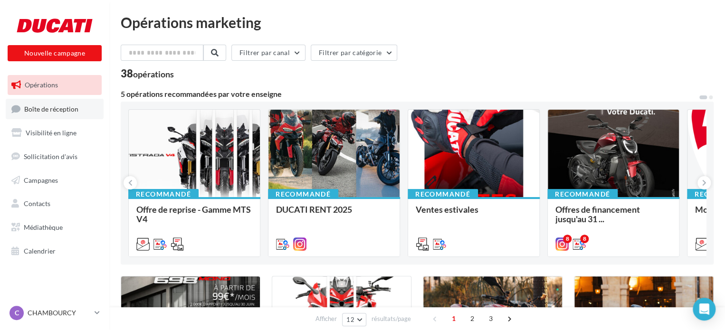  I want to click on span: Visibilité en ligne, so click(51, 133).